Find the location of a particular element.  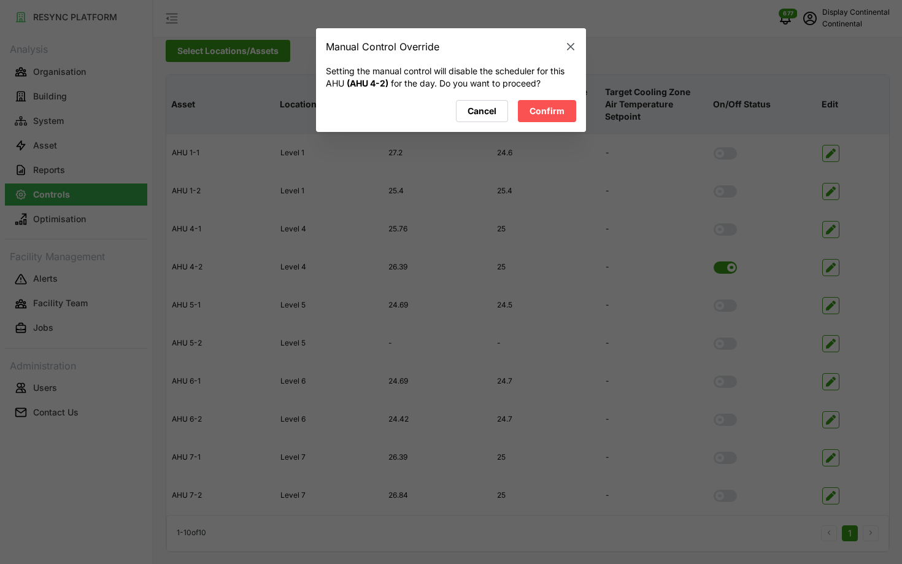

button: Cancel is located at coordinates (482, 111).